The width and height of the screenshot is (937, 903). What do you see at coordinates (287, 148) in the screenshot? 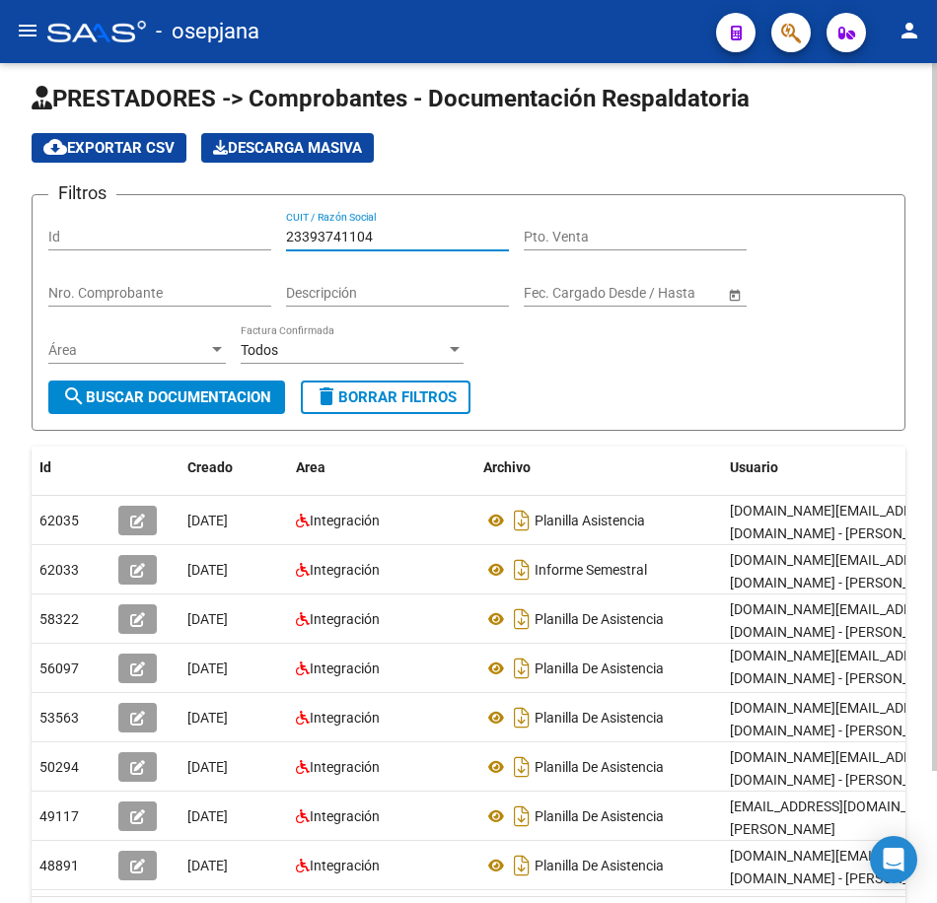
I see `app-download-masive: Descarga masiva de comprobantes (adjuntos)` at bounding box center [287, 148].